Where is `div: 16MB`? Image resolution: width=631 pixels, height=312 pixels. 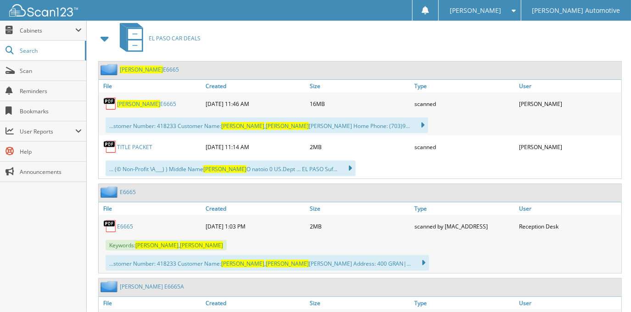
div: 16MB is located at coordinates (360, 104).